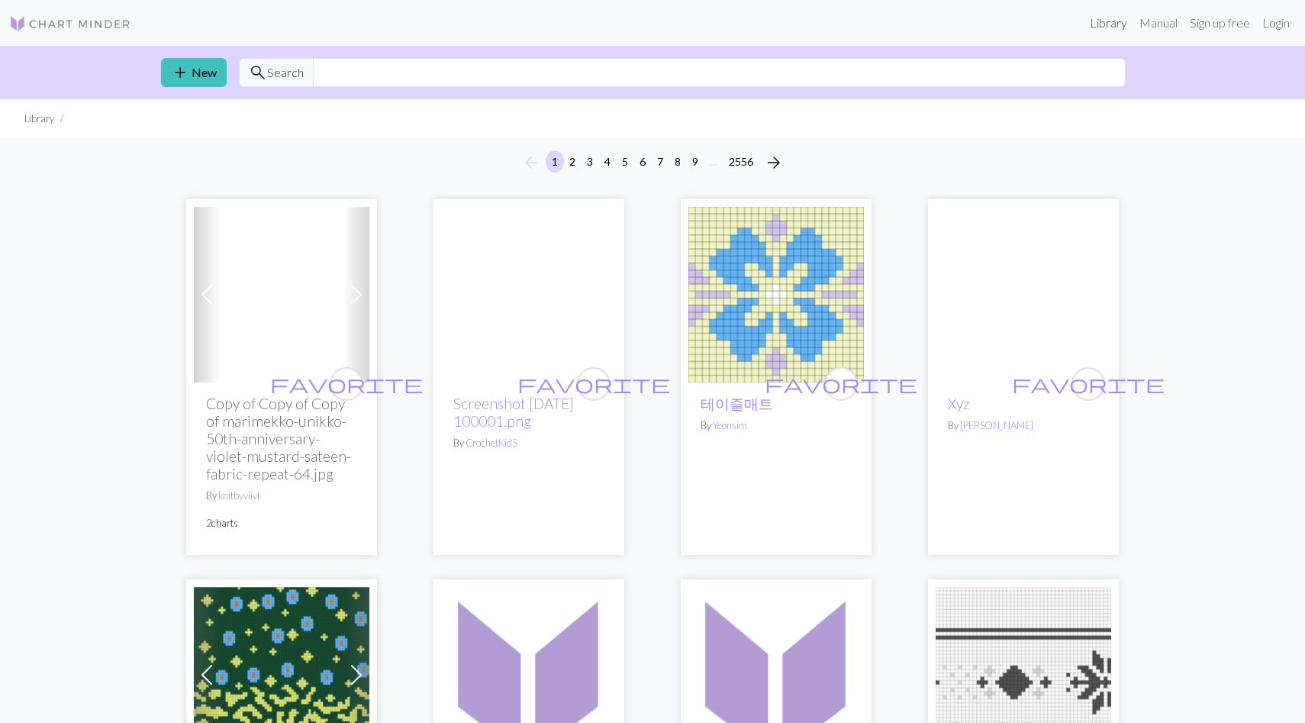  Describe the element at coordinates (529, 292) in the screenshot. I see `a: Skeleton Holding Knife` at that location.